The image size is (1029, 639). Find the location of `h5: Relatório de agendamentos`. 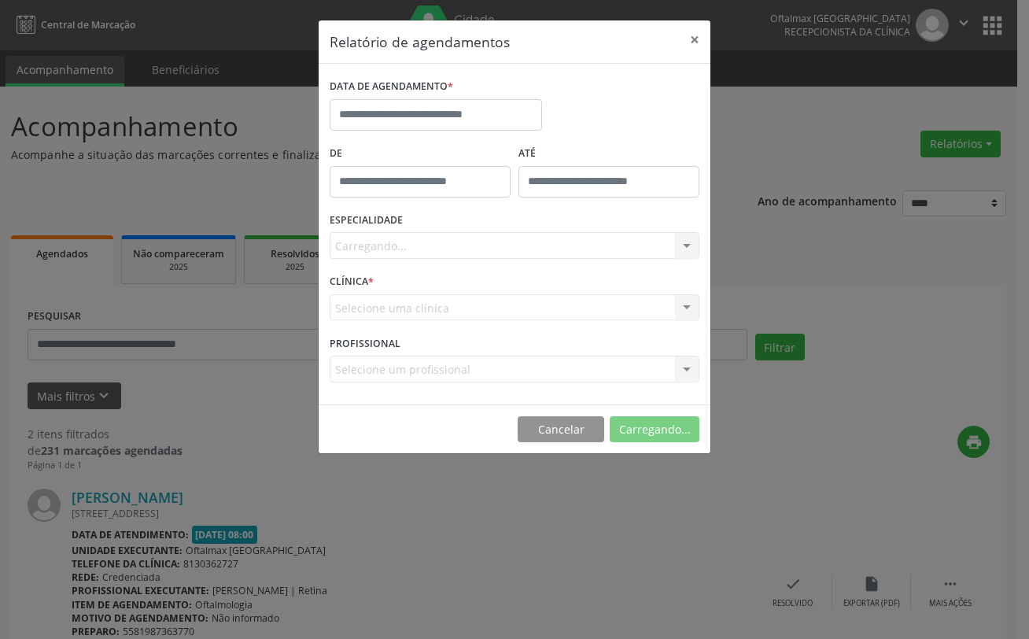

h5: Relatório de agendamentos is located at coordinates (419, 42).